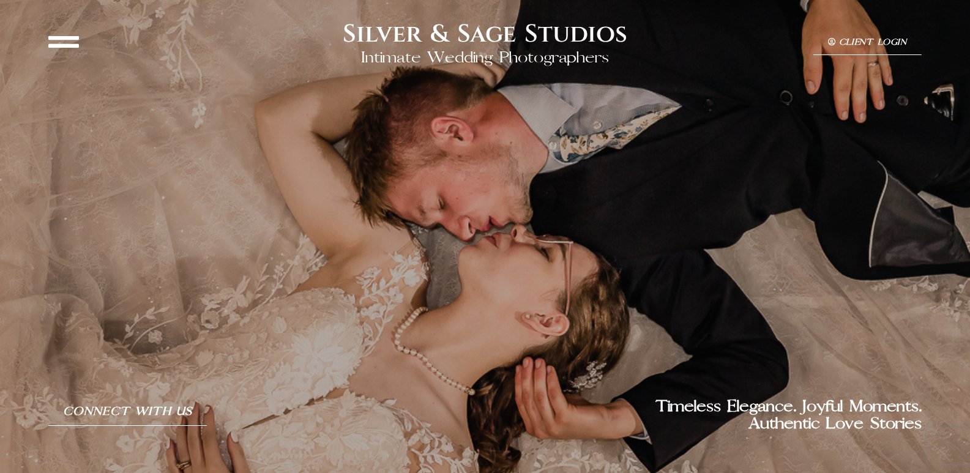  I want to click on h2: Timeless Elegance. Joyful Moments. Authentic Love Stories, so click(703, 416).